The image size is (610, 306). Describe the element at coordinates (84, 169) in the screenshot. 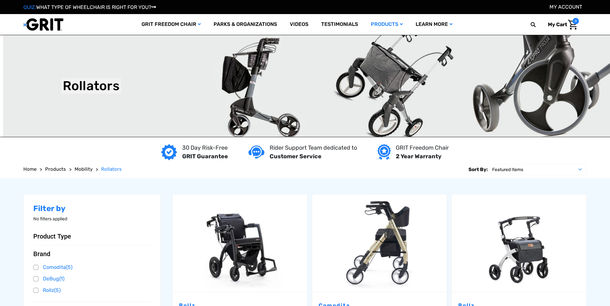

I see `a: Mobility` at that location.